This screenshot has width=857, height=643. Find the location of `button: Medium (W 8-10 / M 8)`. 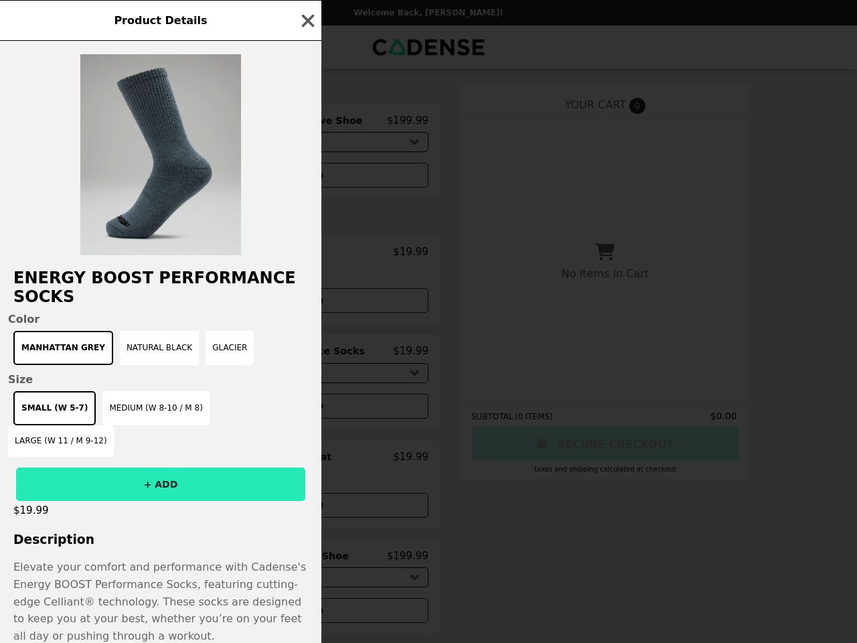

button: Medium (W 8-10 / M 8) is located at coordinates (155, 408).